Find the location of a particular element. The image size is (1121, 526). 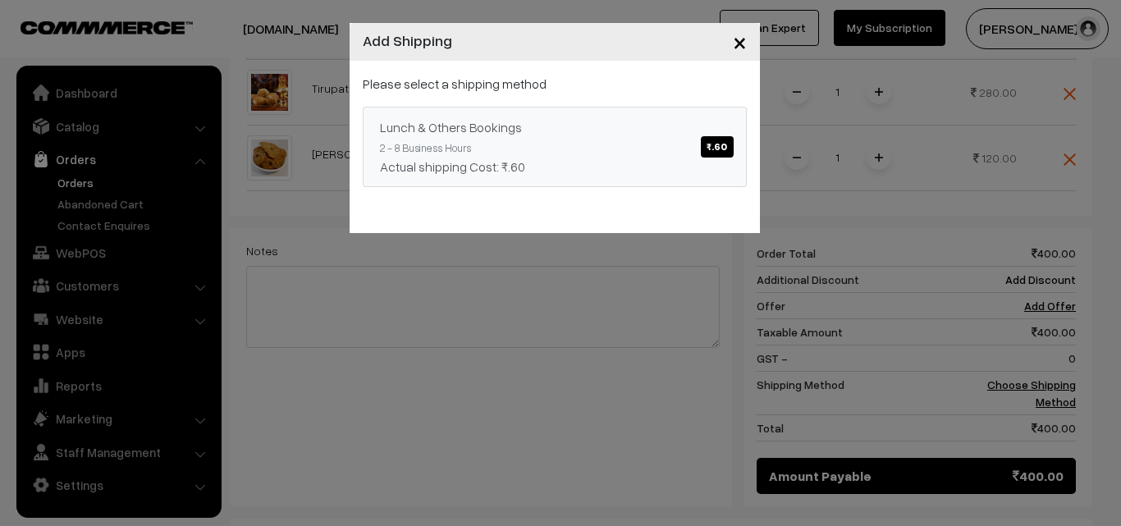

div: Actual shipping Cost: ₹.60 is located at coordinates (555, 167).